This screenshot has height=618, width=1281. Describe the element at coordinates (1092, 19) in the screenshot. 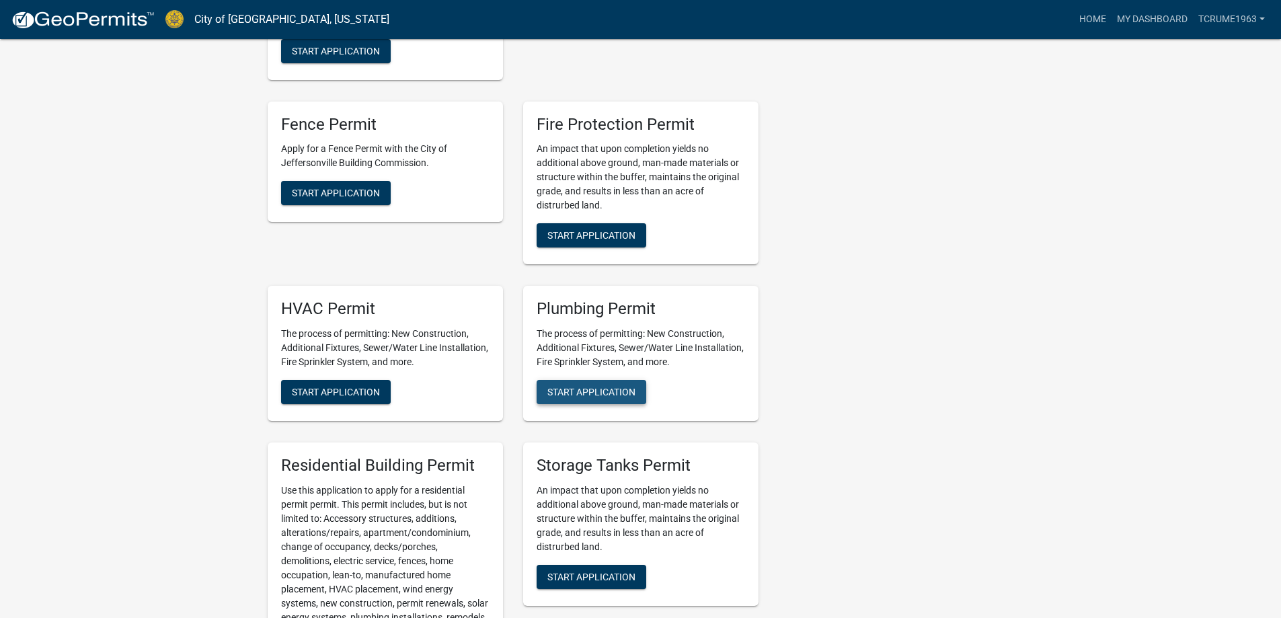

I see `a: Home` at that location.